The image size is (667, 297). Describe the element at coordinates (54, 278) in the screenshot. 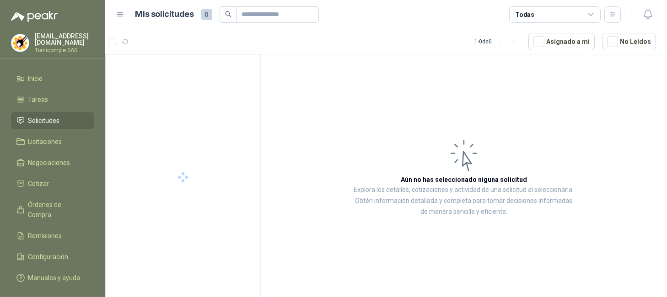

I see `span: Manuales y ayuda` at that location.